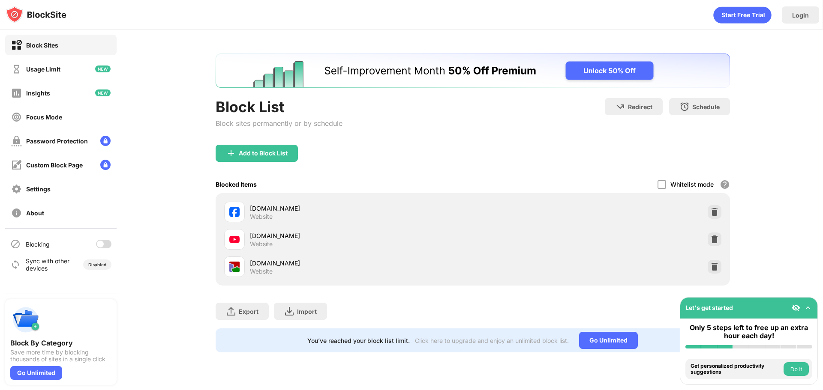  Describe the element at coordinates (358, 341) in the screenshot. I see `div: You’ve reached your block list limit.` at that location.